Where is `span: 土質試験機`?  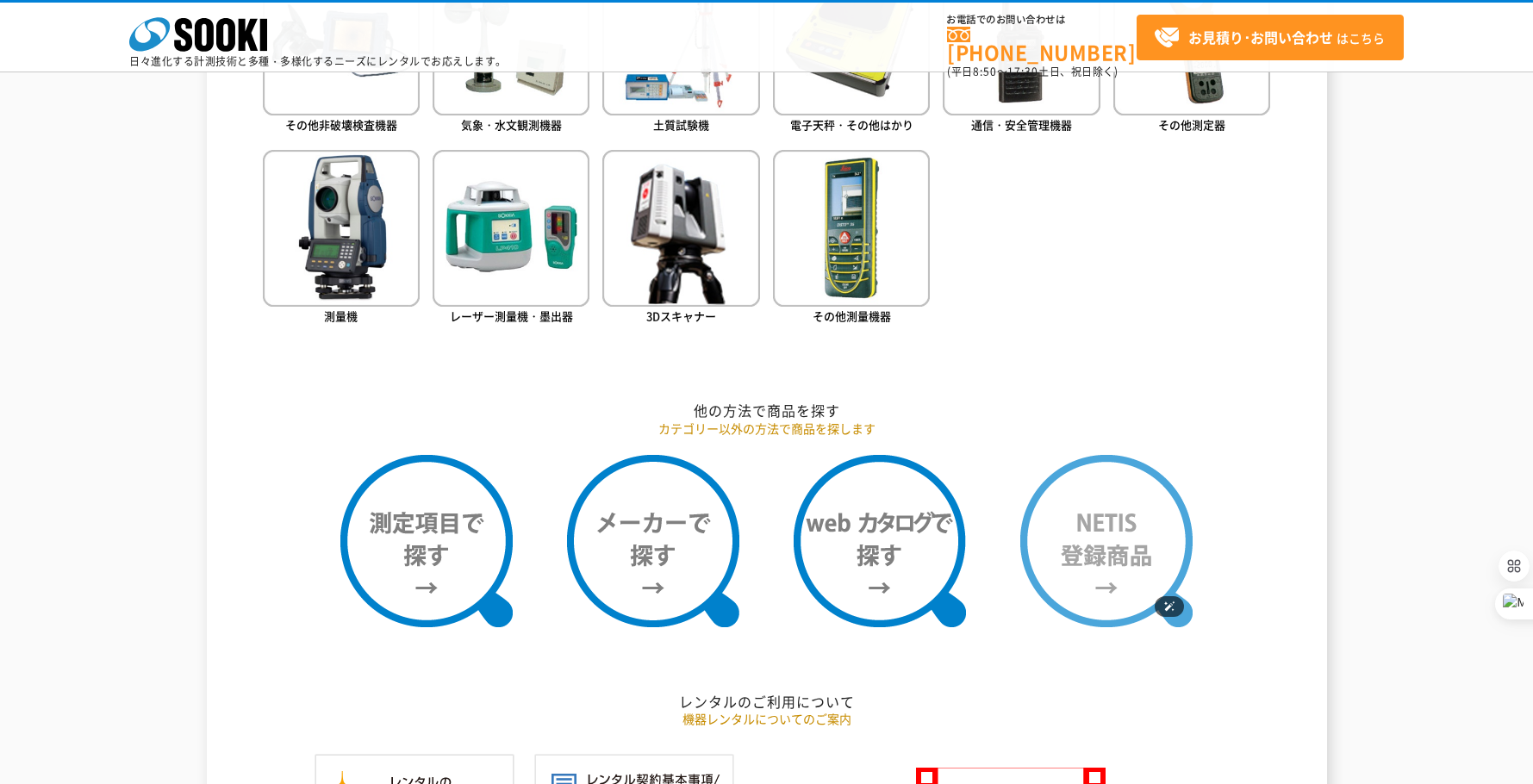 span: 土質試験機 is located at coordinates (681, 124).